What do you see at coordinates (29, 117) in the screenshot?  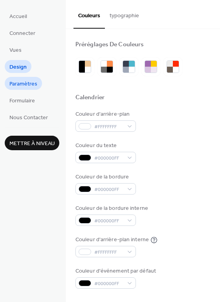 I see `a: Nous Contacter` at bounding box center [29, 117].